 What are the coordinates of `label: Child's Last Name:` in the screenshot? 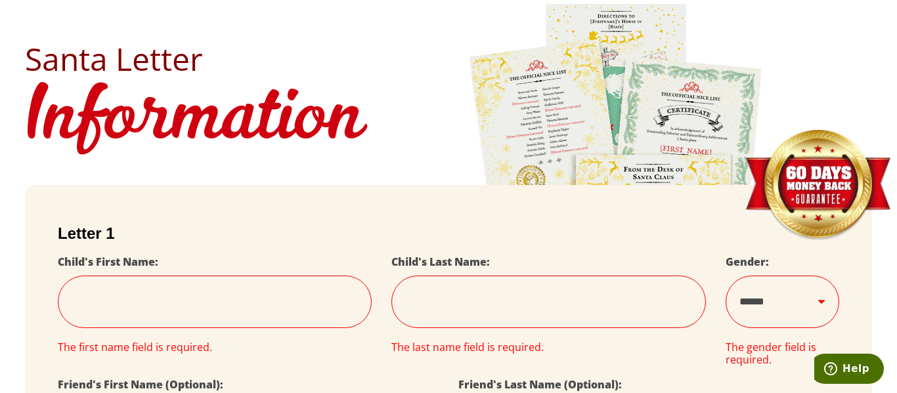 It's located at (440, 262).